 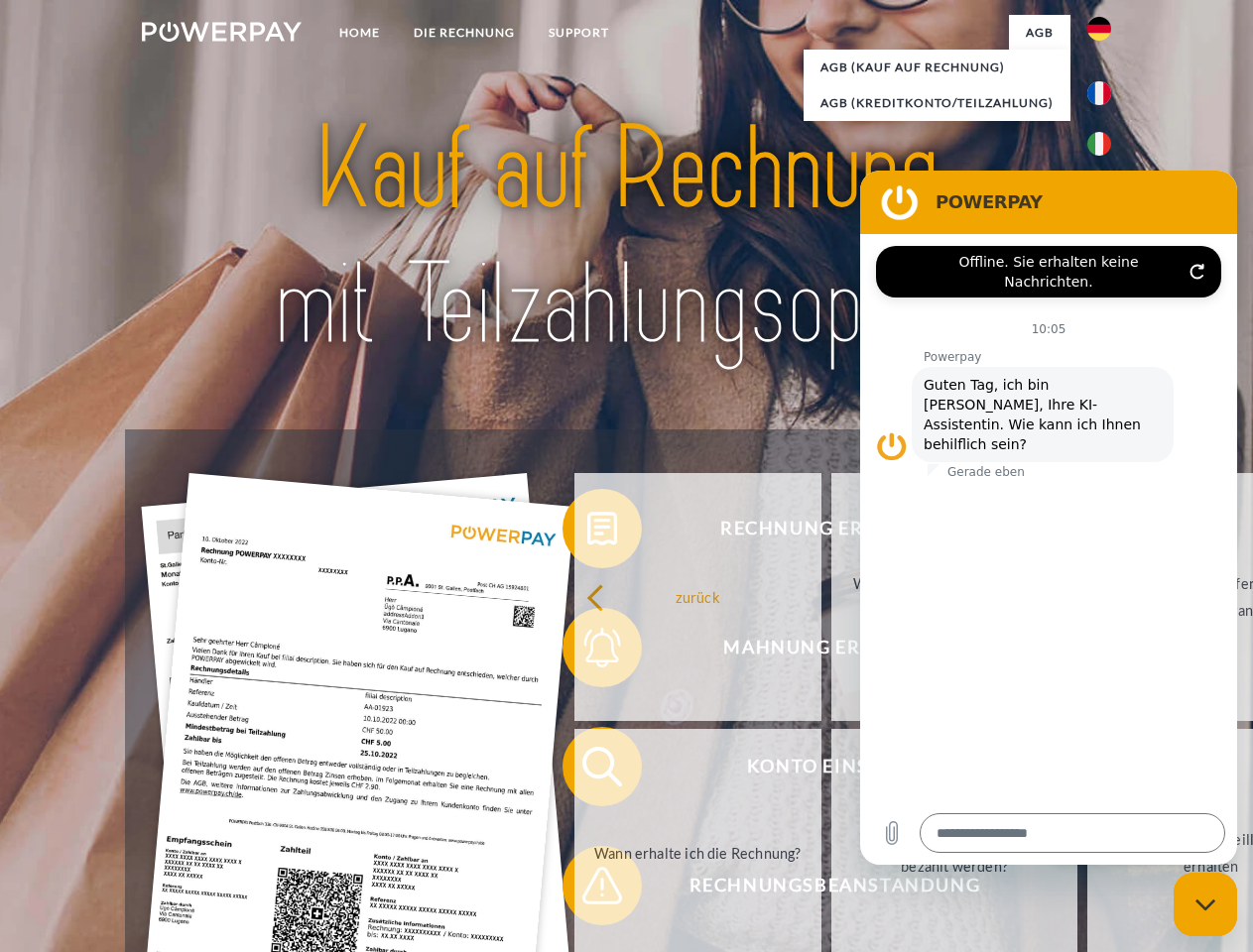 What do you see at coordinates (578, 33) in the screenshot?
I see `a: SUPPORT` at bounding box center [578, 33].